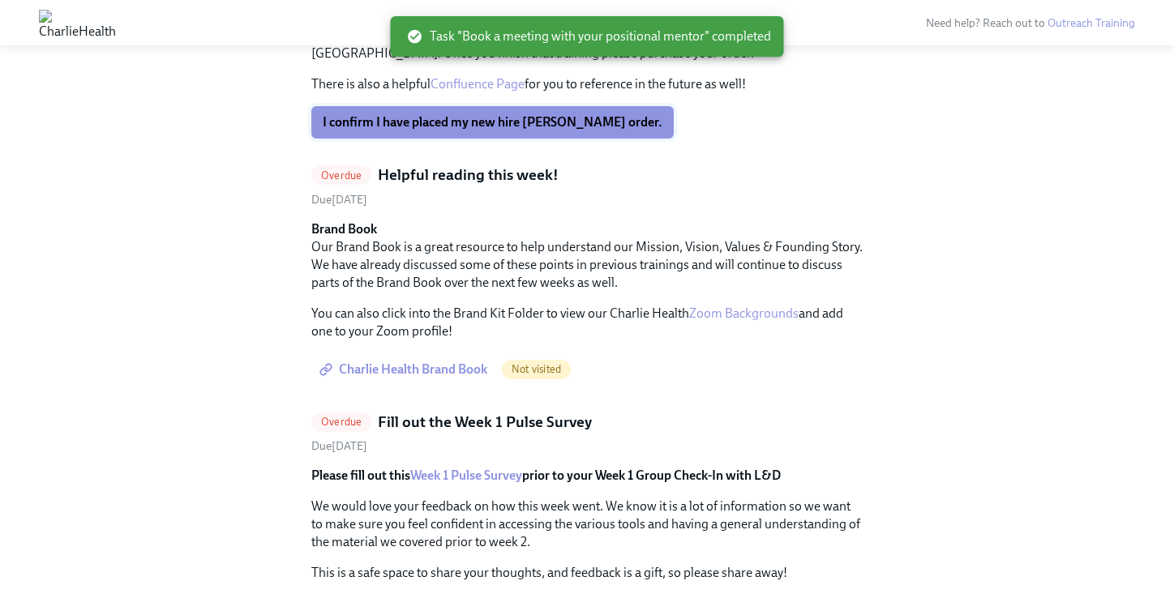 Image resolution: width=1174 pixels, height=598 pixels. What do you see at coordinates (1091, 23) in the screenshot?
I see `a: Outreach Training` at bounding box center [1091, 23].